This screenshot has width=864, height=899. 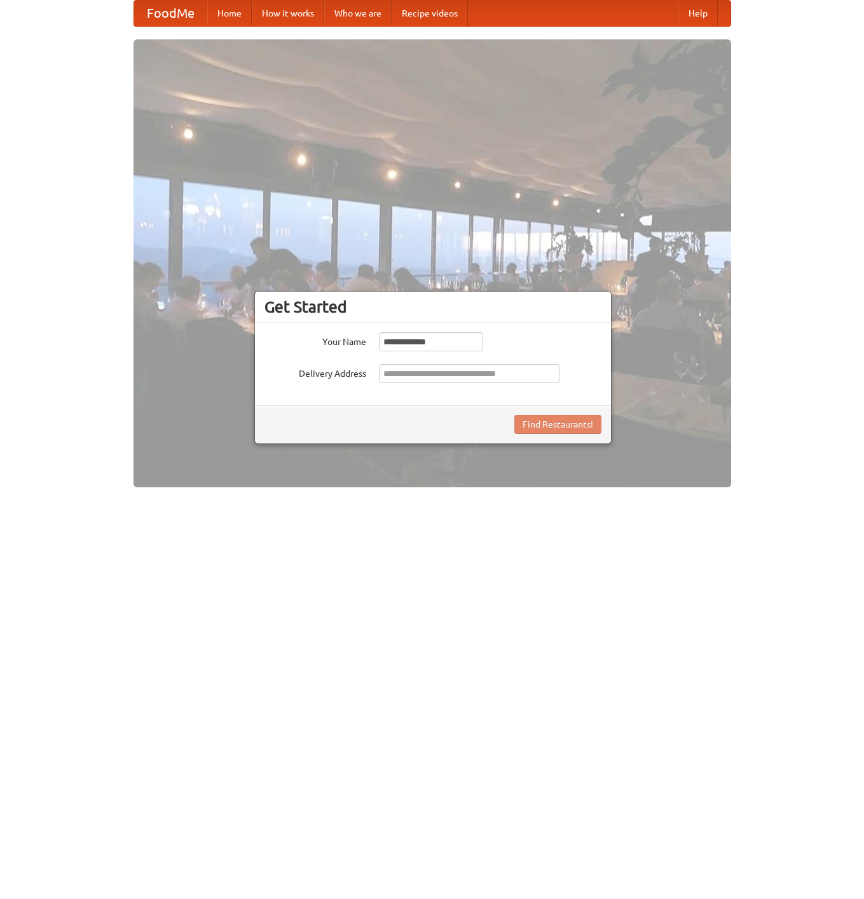 I want to click on h3: Get Started, so click(x=433, y=307).